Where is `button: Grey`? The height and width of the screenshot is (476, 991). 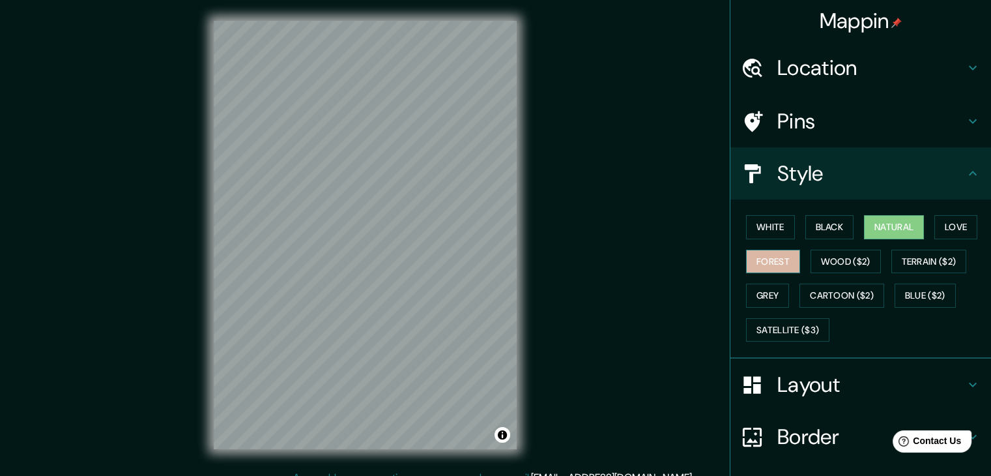
button: Grey is located at coordinates (767, 295).